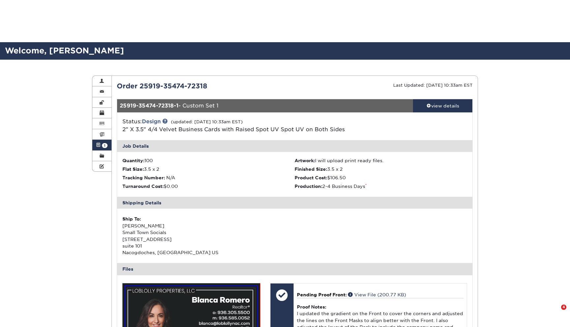 This screenshot has width=570, height=327. What do you see at coordinates (380, 186) in the screenshot?
I see `li: 2-4 Business Days` at bounding box center [380, 186].